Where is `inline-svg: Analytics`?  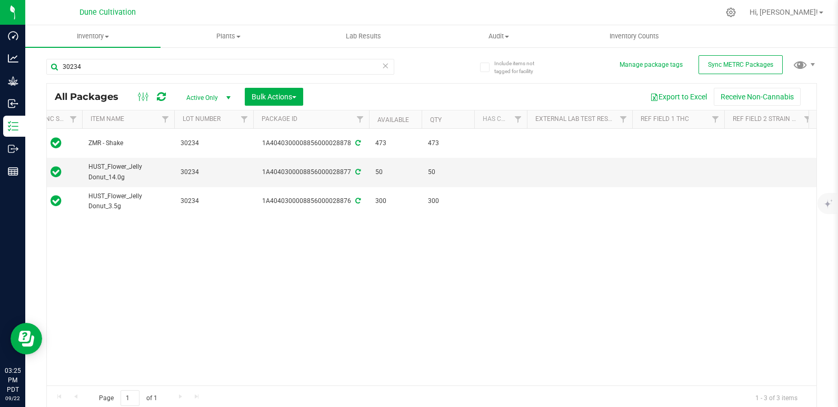
inline-svg: Analytics is located at coordinates (13, 58).